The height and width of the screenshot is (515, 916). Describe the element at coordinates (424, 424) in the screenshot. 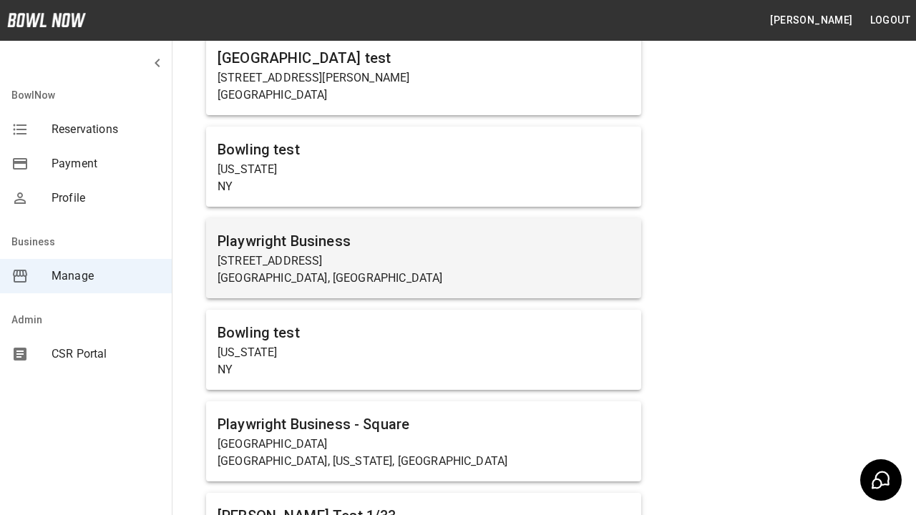

I see `h6: Playwright Business - Square` at that location.